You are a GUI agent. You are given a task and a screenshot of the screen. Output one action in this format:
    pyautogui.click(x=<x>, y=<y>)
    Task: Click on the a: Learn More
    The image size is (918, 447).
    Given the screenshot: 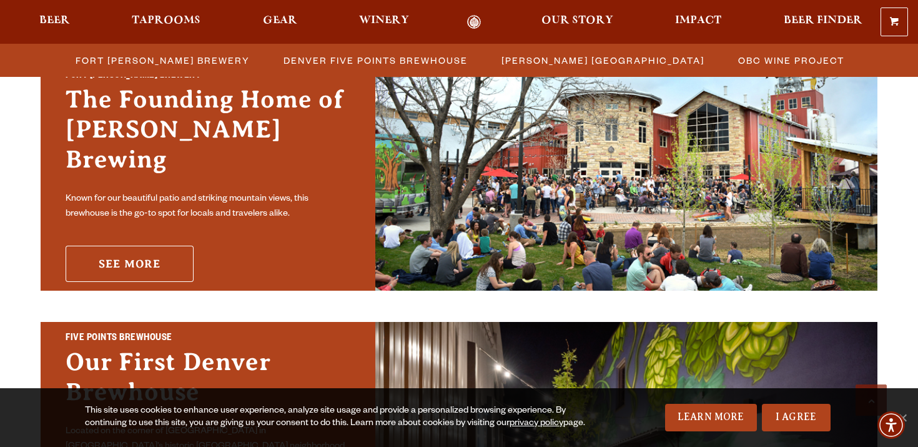 What is the action you would take?
    pyautogui.click(x=711, y=417)
    